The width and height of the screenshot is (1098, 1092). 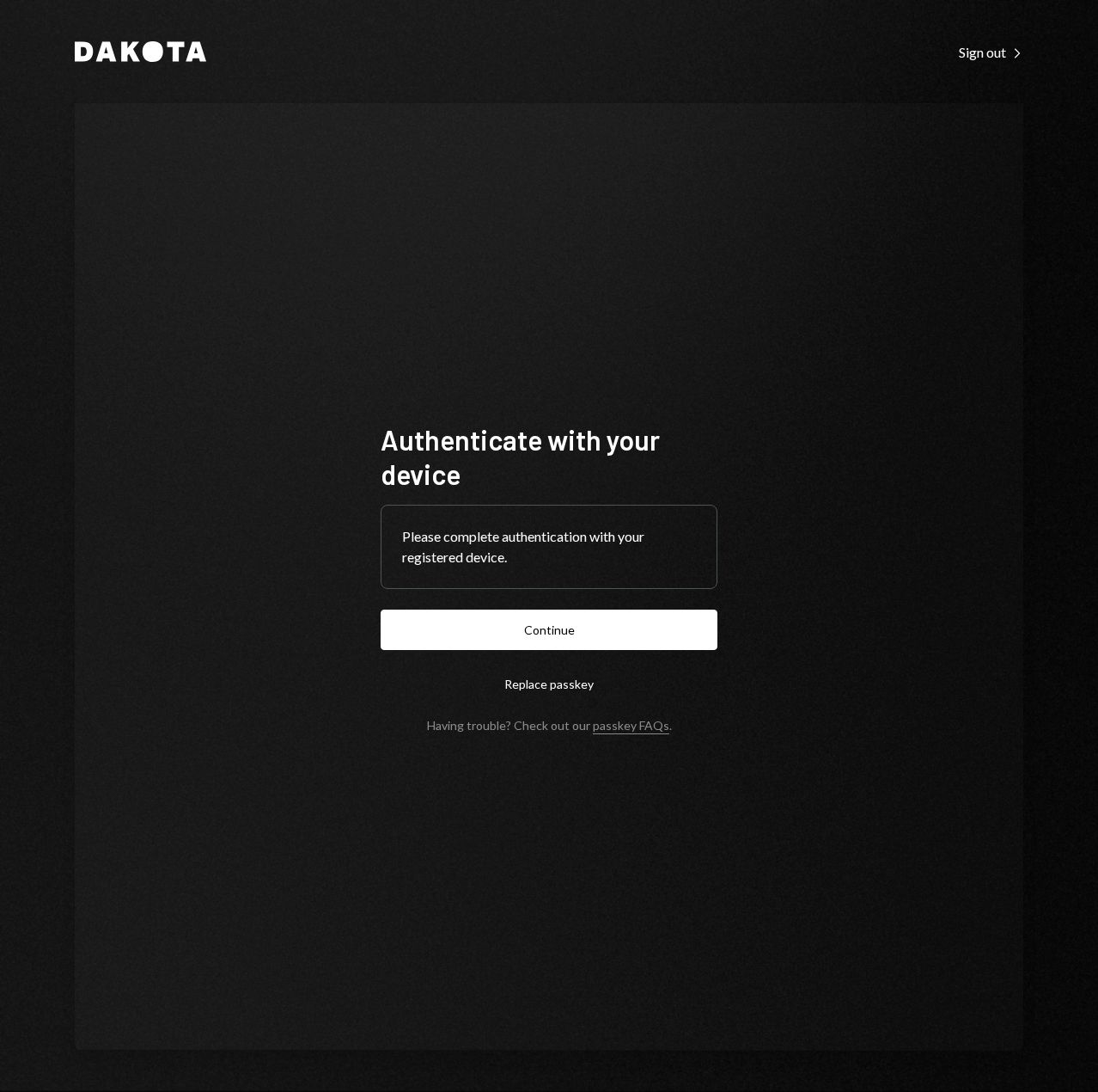 What do you see at coordinates (549, 457) in the screenshot?
I see `h1: Authenticate with your device` at bounding box center [549, 457].